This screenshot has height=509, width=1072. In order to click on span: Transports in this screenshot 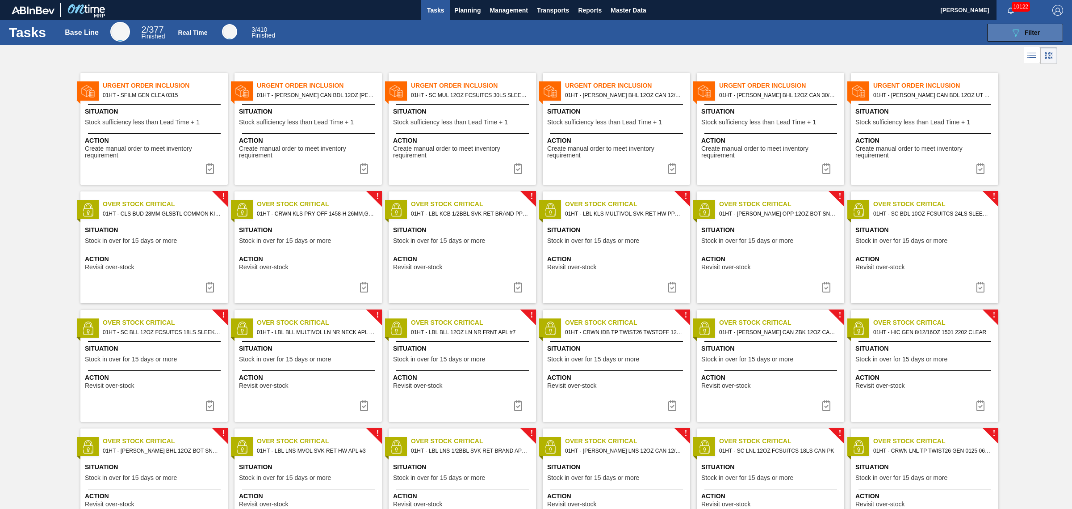, I will do `click(553, 10)`.